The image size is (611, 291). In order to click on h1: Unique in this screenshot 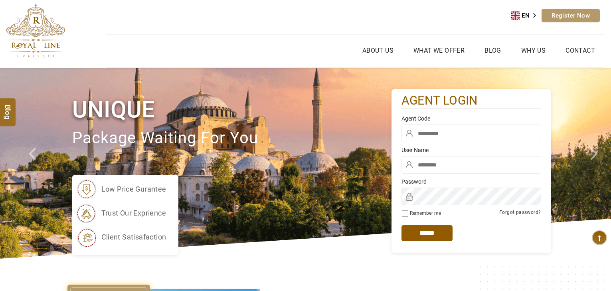, I will do `click(232, 109)`.